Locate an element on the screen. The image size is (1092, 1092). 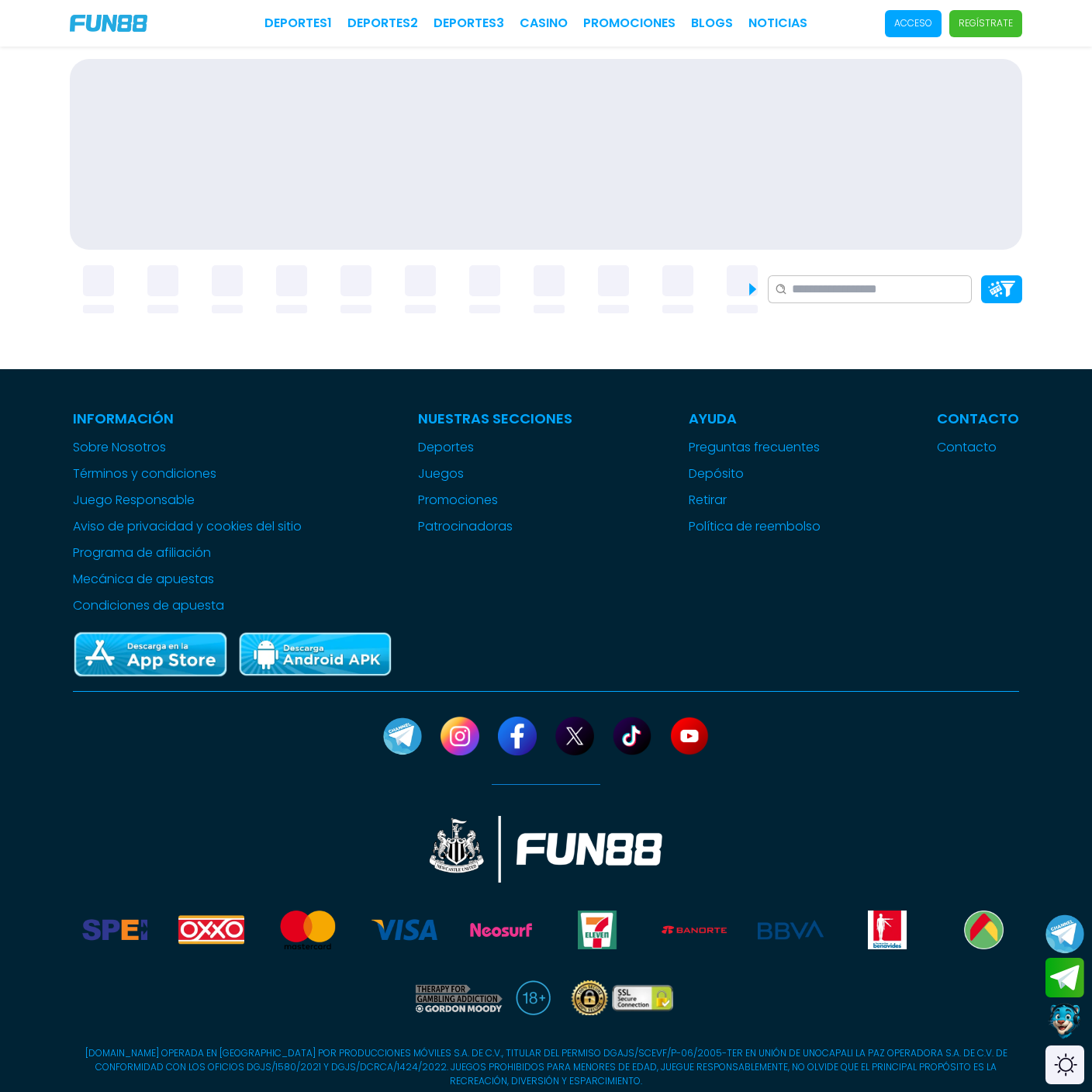
img: BBVA is located at coordinates (790, 930).